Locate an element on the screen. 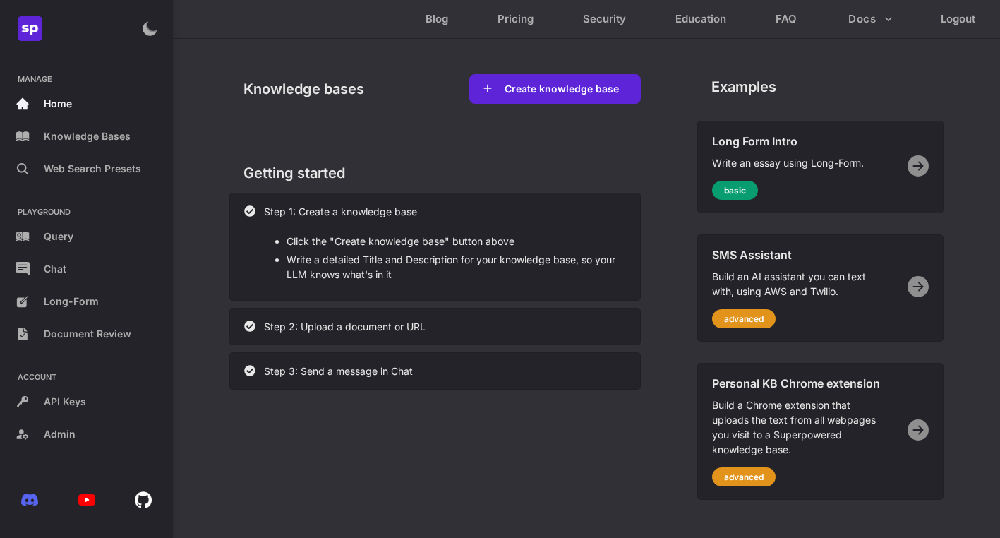  li: Write a detailed Title and Description for your knowledge base, so your LLM knows what's in it is located at coordinates (456, 267).